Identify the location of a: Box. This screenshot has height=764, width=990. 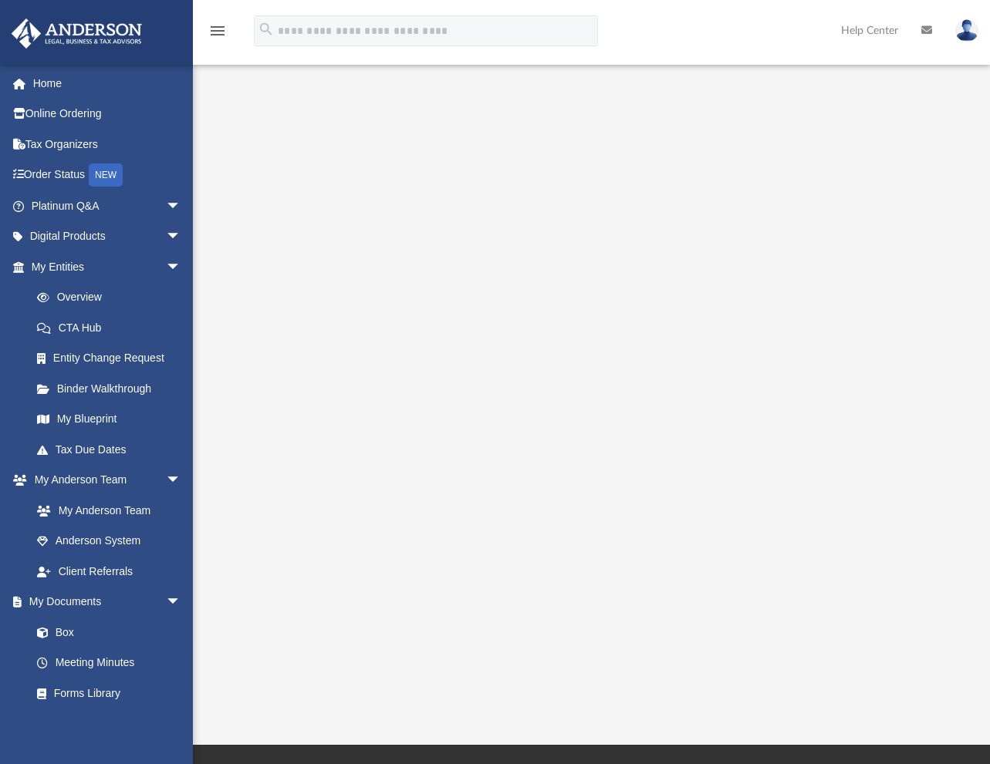
(105, 632).